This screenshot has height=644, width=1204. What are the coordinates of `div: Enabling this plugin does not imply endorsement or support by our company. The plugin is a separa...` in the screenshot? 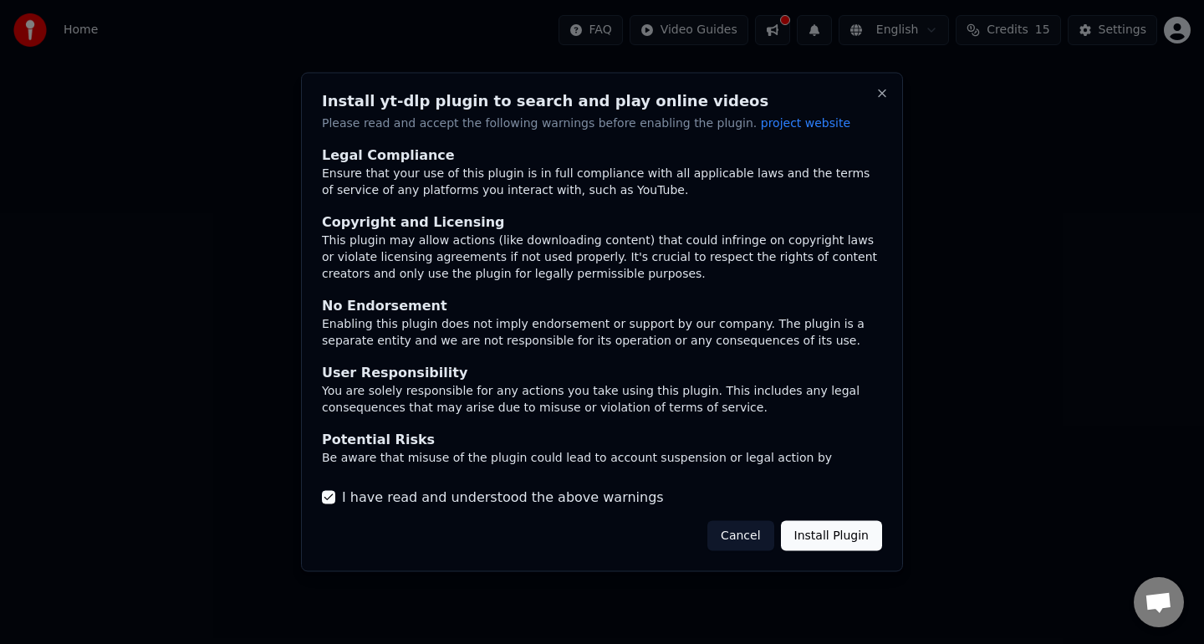 It's located at (602, 332).